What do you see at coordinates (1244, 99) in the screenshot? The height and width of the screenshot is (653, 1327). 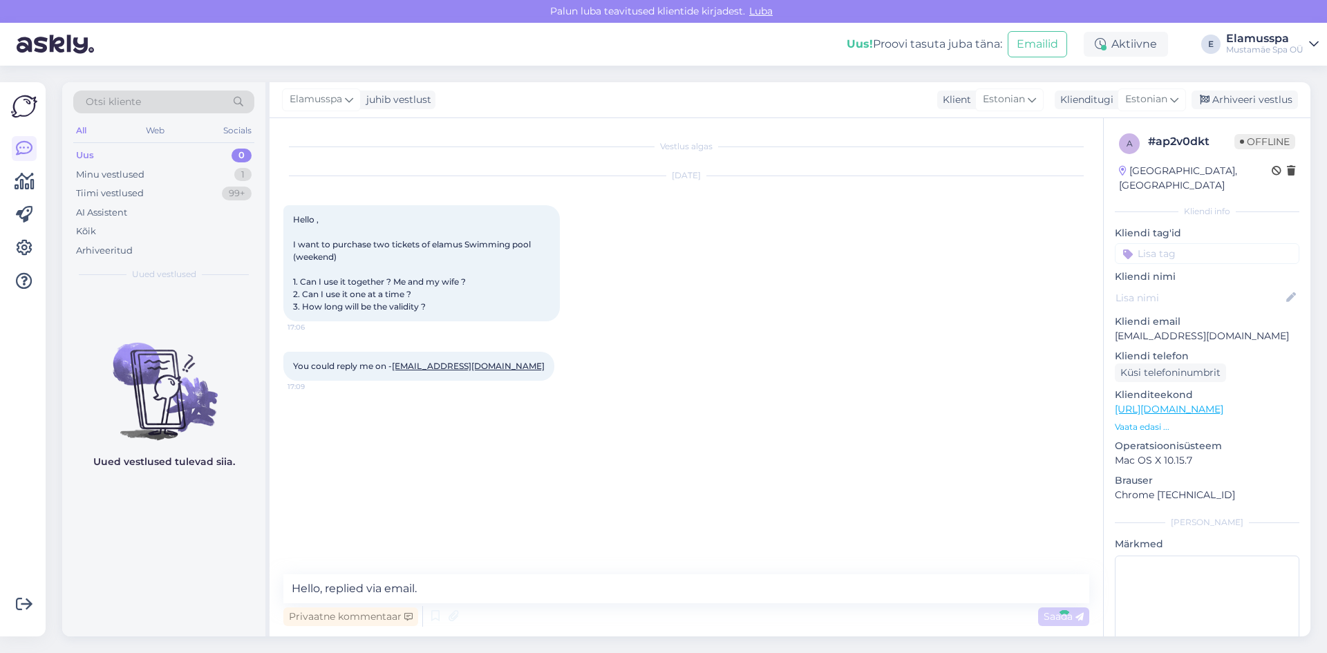 I see `div: Arhiveeri vestlus` at bounding box center [1244, 99].